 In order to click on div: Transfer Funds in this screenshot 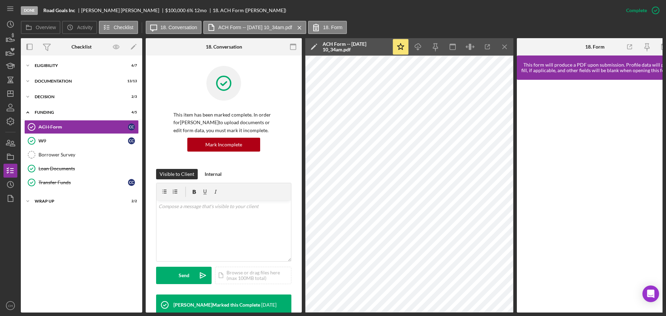, I will do `click(83, 183)`.